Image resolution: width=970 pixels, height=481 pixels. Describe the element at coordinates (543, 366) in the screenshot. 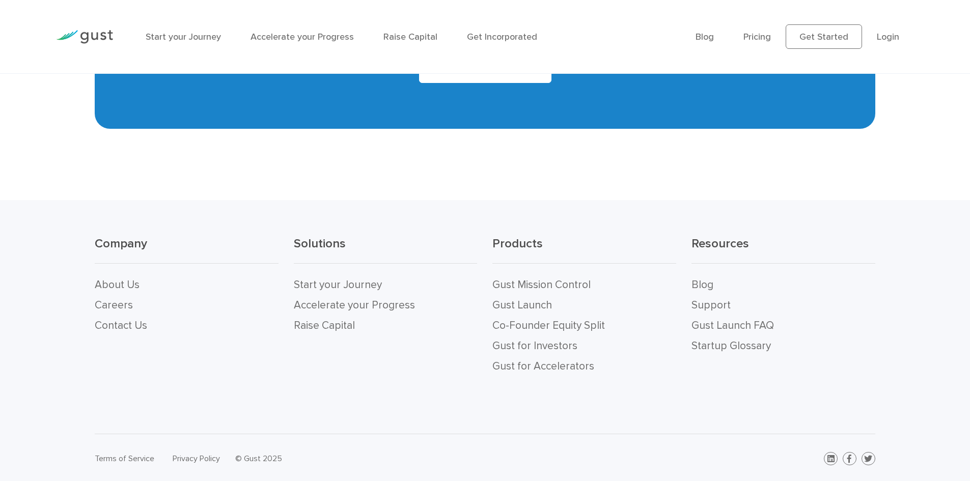

I see `a: Gust for Accelerators` at that location.